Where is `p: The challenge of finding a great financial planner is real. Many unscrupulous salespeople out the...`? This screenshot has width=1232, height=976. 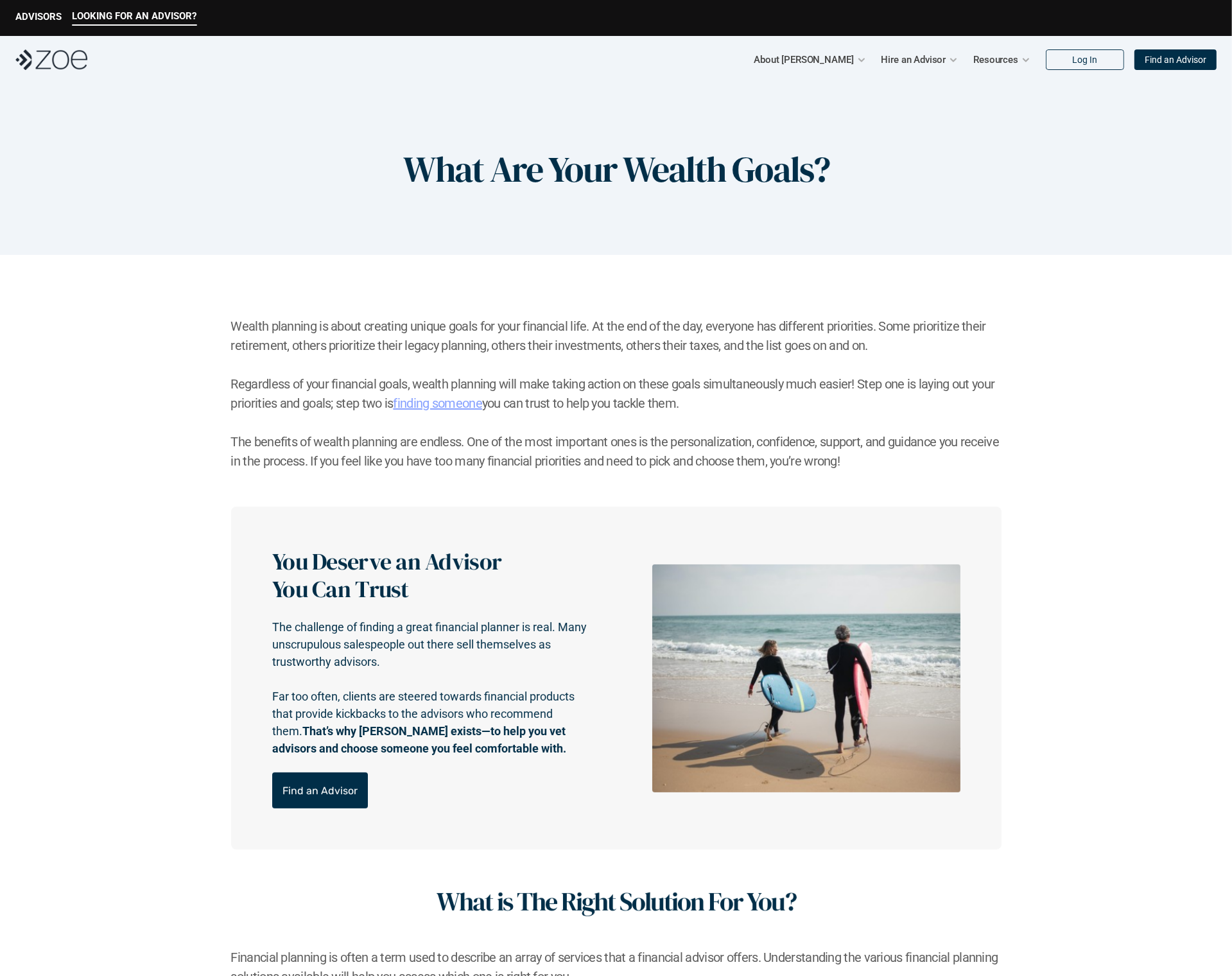 p: The challenge of finding a great financial planner is real. Many unscrupulous salespeople out the... is located at coordinates (433, 644).